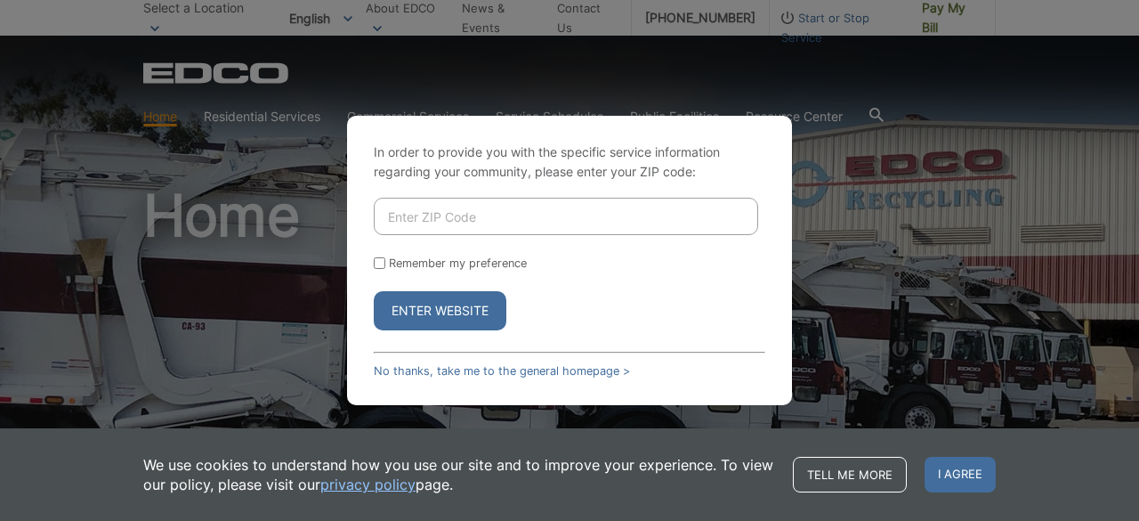  Describe the element at coordinates (566, 216) in the screenshot. I see `input: Enter ZIP Code` at that location.